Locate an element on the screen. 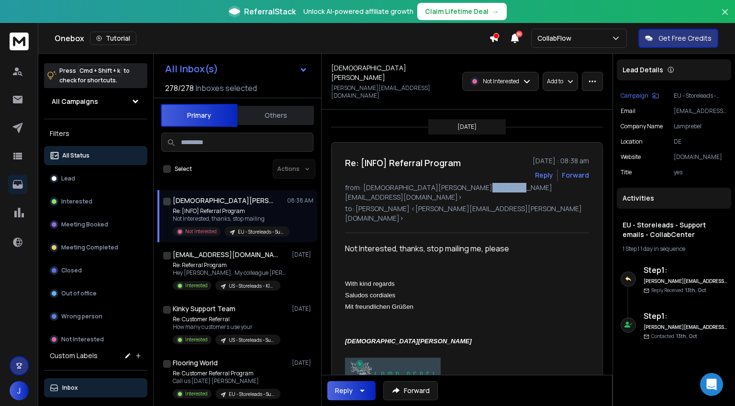 This screenshot has width=735, height=406. p: CollabFlow is located at coordinates (556, 38).